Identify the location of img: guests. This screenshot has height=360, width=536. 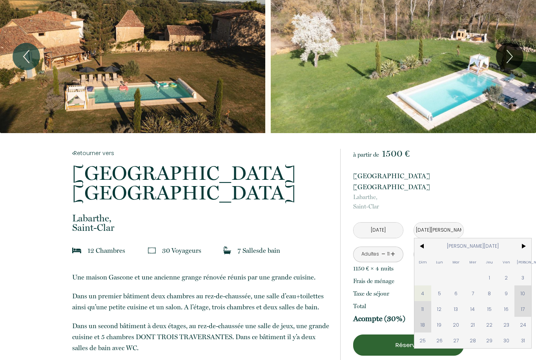
(152, 250).